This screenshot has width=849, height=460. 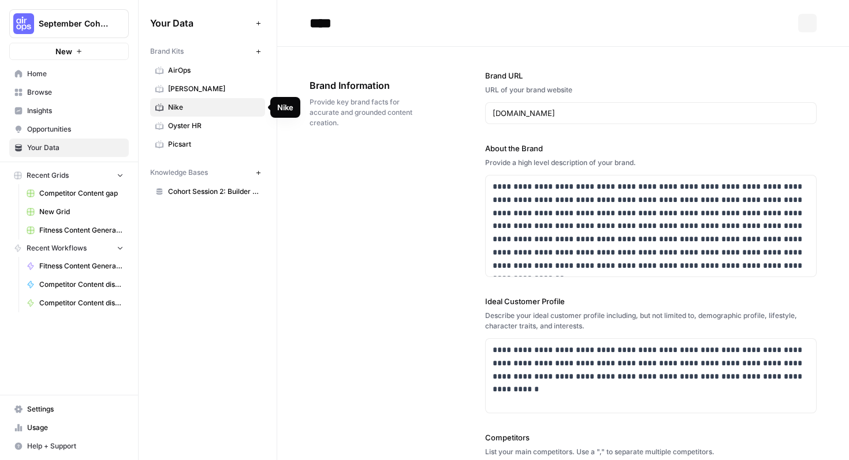 I want to click on a: Home, so click(x=69, y=74).